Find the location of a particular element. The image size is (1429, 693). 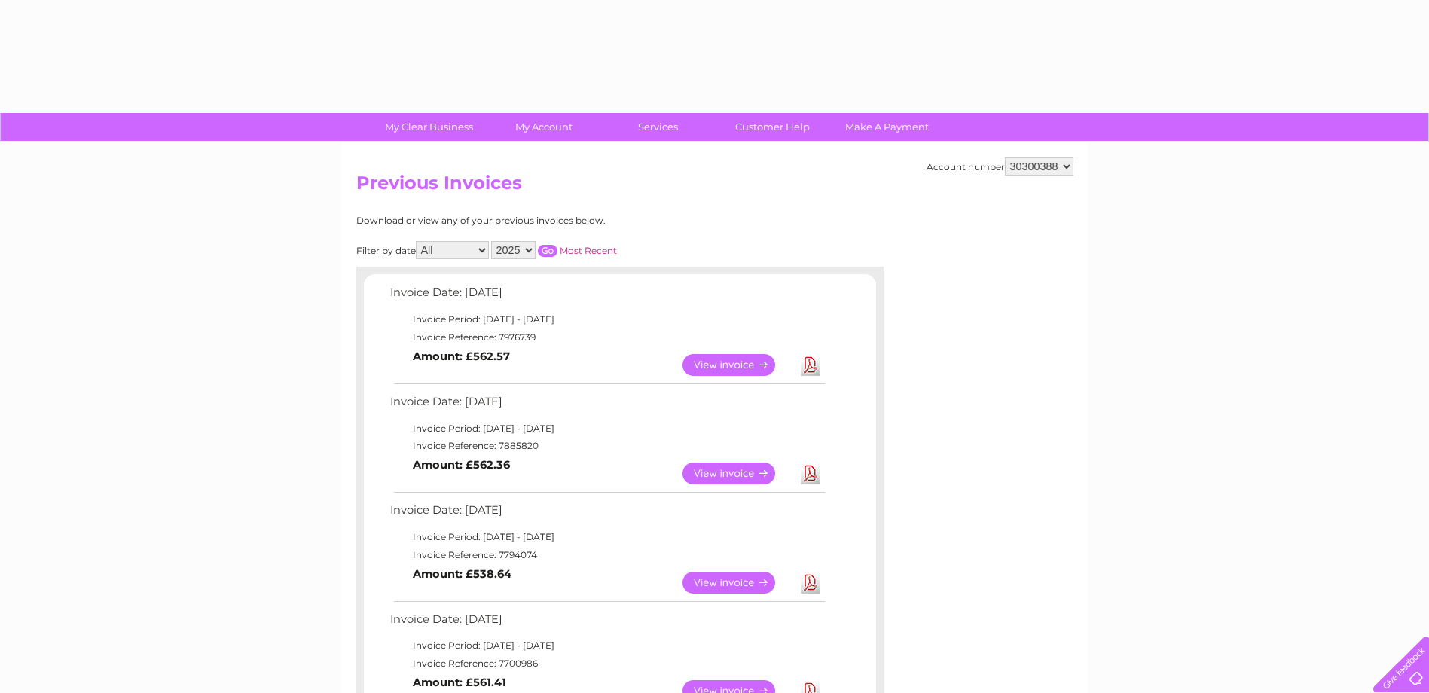

td: Invoice Reference: 7976739 is located at coordinates (607, 338).